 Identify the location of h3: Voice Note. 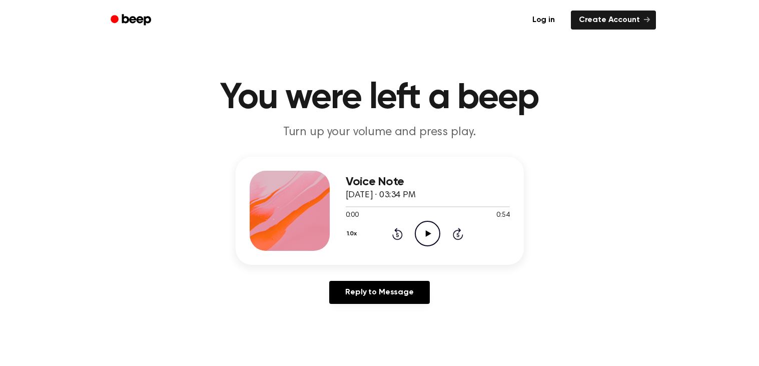
(428, 182).